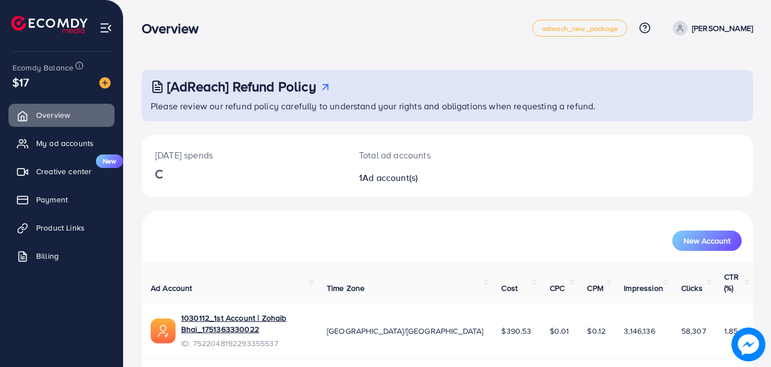 The image size is (771, 367). What do you see at coordinates (62, 172) in the screenshot?
I see `a: Creative centerNew` at bounding box center [62, 172].